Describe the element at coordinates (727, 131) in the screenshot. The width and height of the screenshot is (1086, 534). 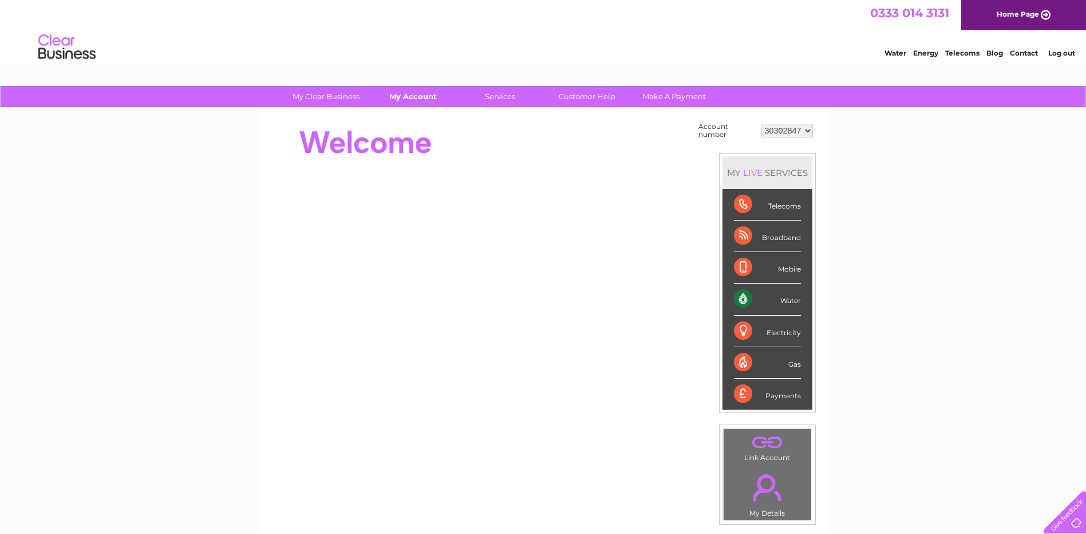
I see `td: Account number` at that location.